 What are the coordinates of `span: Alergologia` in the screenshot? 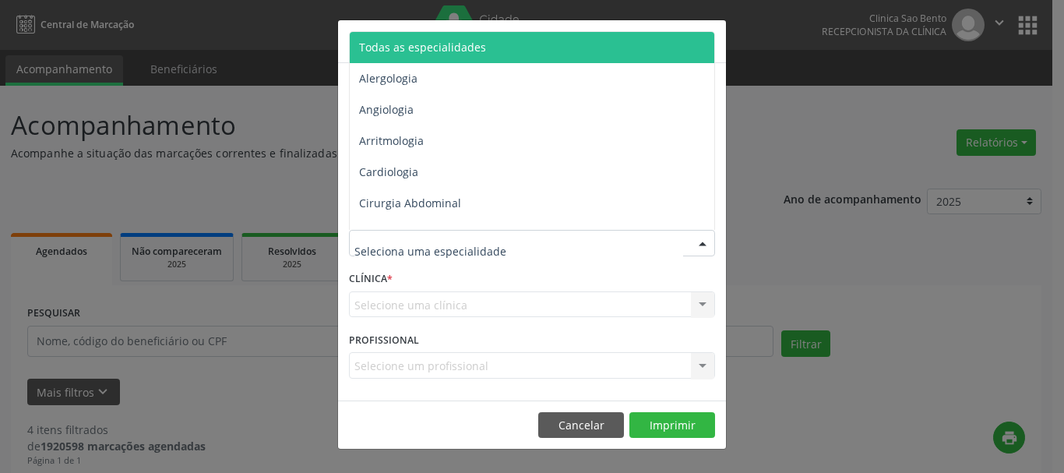 It's located at (388, 78).